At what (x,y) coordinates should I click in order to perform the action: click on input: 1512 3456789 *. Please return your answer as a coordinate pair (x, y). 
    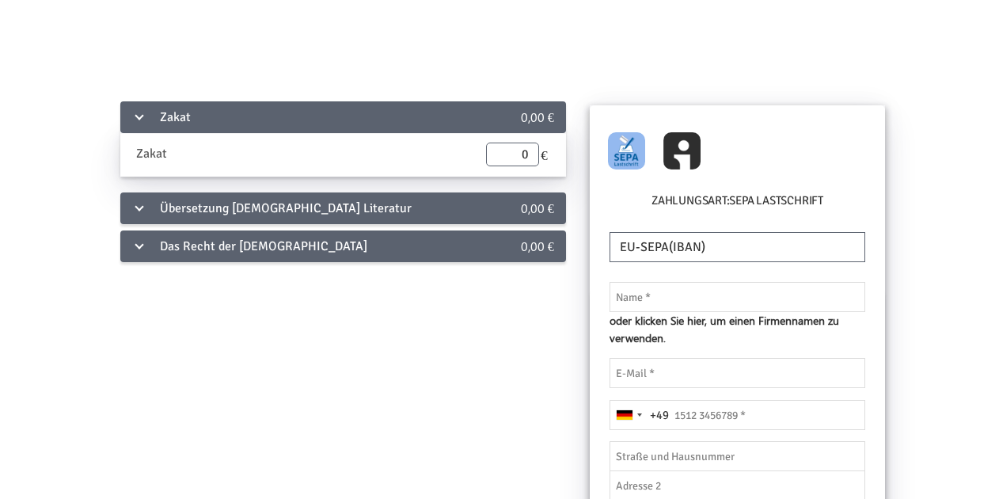
    Looking at the image, I should click on (737, 415).